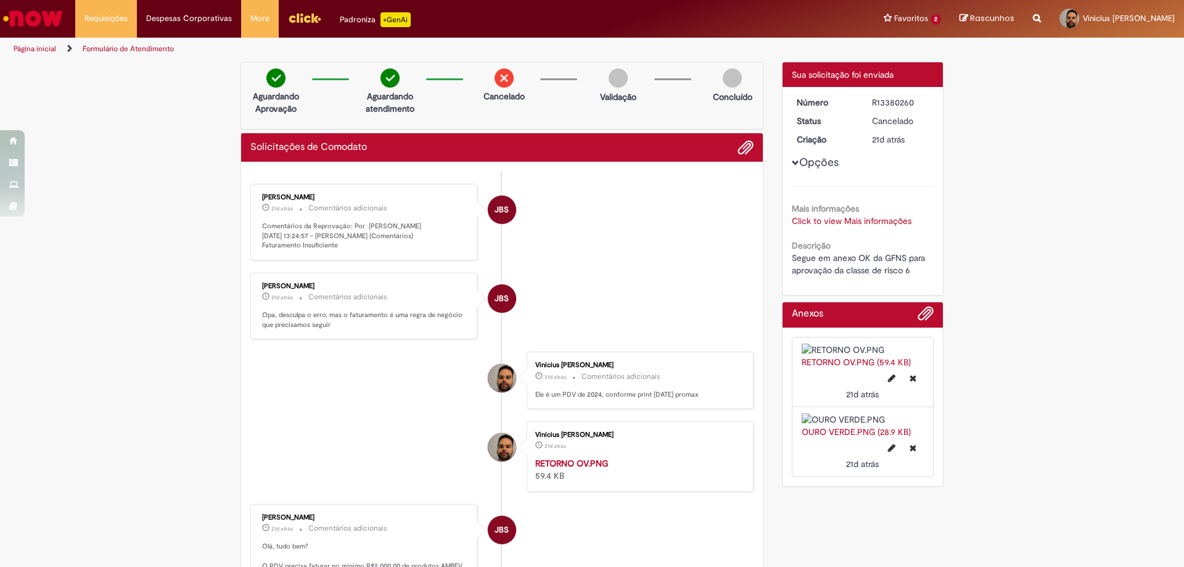  I want to click on p: Opa, desculpa o erro, mas o faturamento é uma regra de negócio que precisamos seguir, so click(365, 320).